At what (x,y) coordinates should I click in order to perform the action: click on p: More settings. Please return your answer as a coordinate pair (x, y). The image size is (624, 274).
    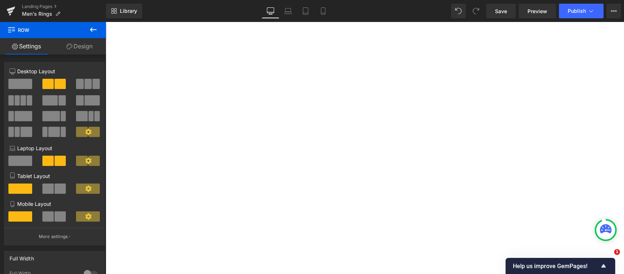
    Looking at the image, I should click on (53, 236).